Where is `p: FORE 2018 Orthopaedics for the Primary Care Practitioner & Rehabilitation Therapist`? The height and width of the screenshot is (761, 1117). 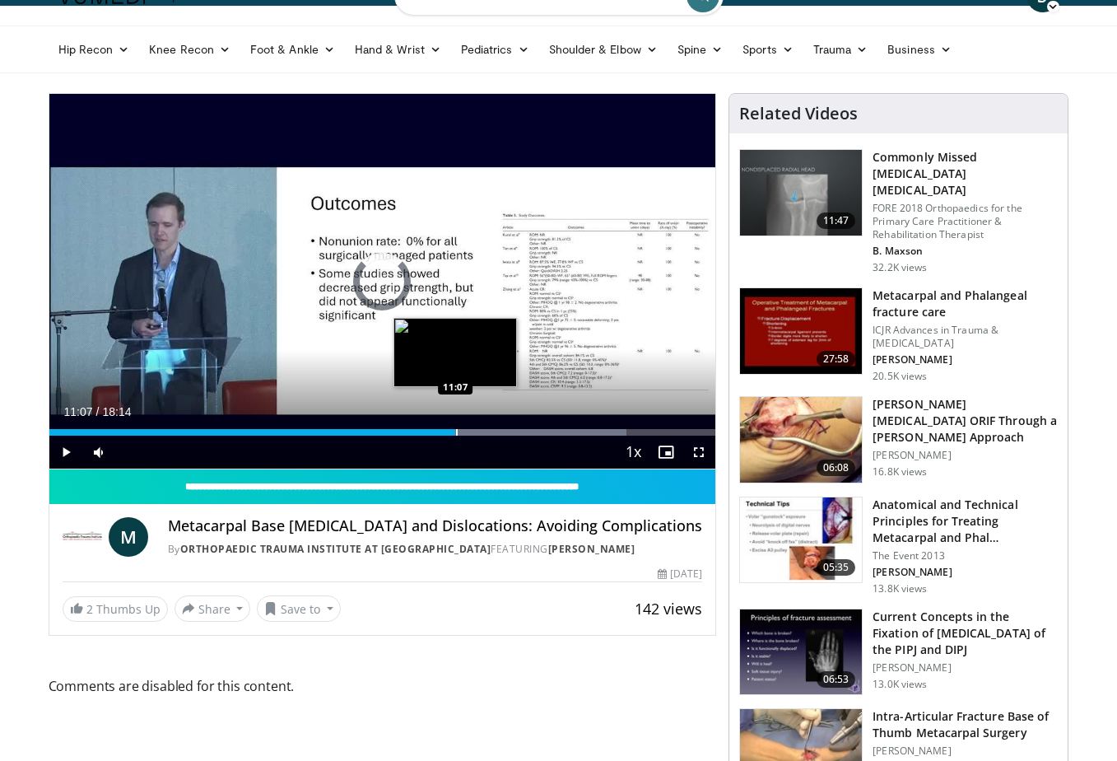
p: FORE 2018 Orthopaedics for the Primary Care Practitioner & Rehabilitation Therapist is located at coordinates (965, 221).